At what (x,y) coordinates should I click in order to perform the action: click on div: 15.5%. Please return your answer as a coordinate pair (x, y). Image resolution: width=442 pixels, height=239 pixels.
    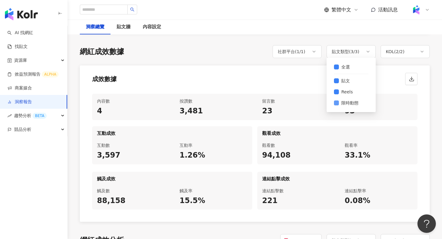
    Looking at the image, I should click on (213, 201).